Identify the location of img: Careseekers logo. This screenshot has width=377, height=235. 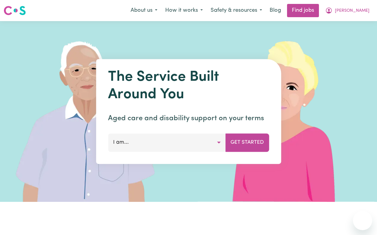
(15, 11).